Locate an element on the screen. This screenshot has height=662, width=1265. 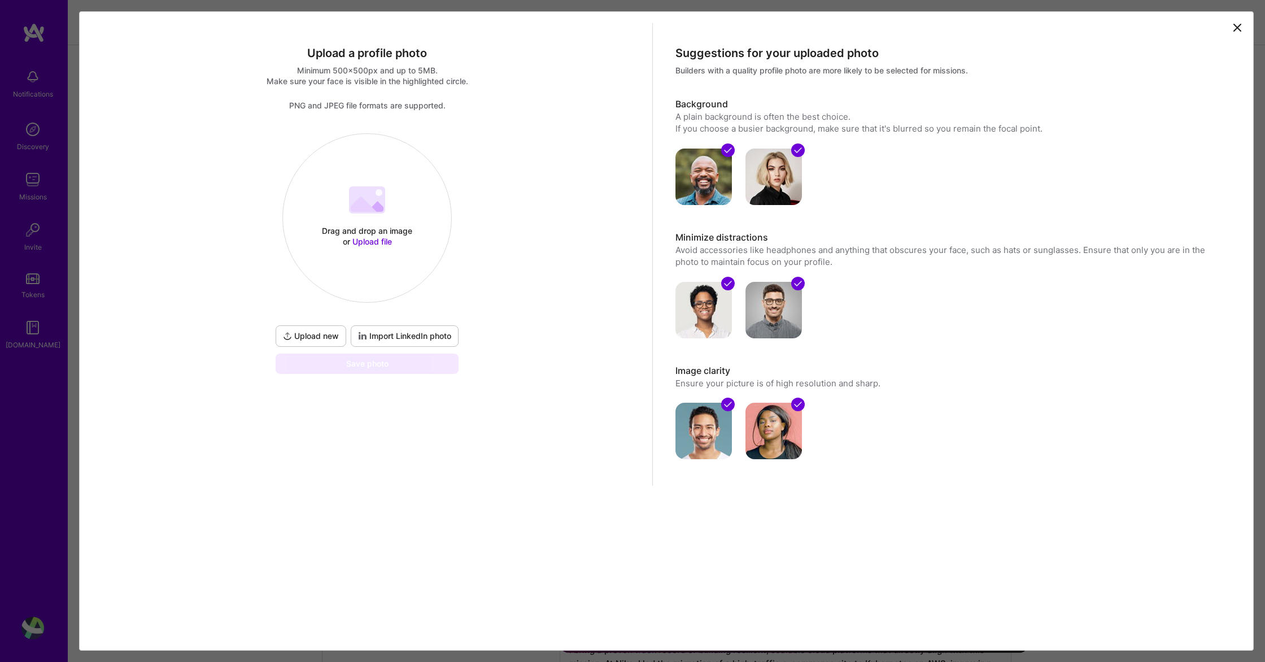
button: Upload new is located at coordinates (311, 336).